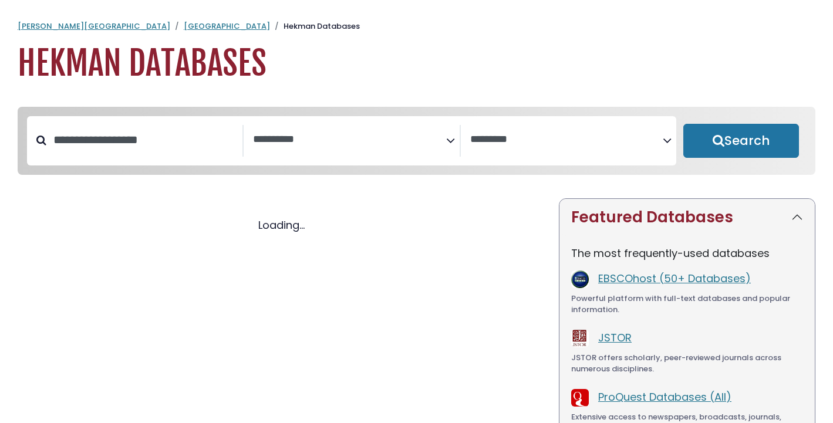 This screenshot has height=423, width=833. What do you see at coordinates (416, 141) in the screenshot?
I see `nav: Search filters` at bounding box center [416, 141].